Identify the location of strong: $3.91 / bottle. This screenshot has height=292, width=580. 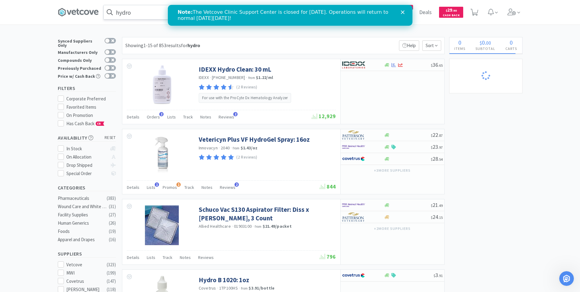
(262, 288).